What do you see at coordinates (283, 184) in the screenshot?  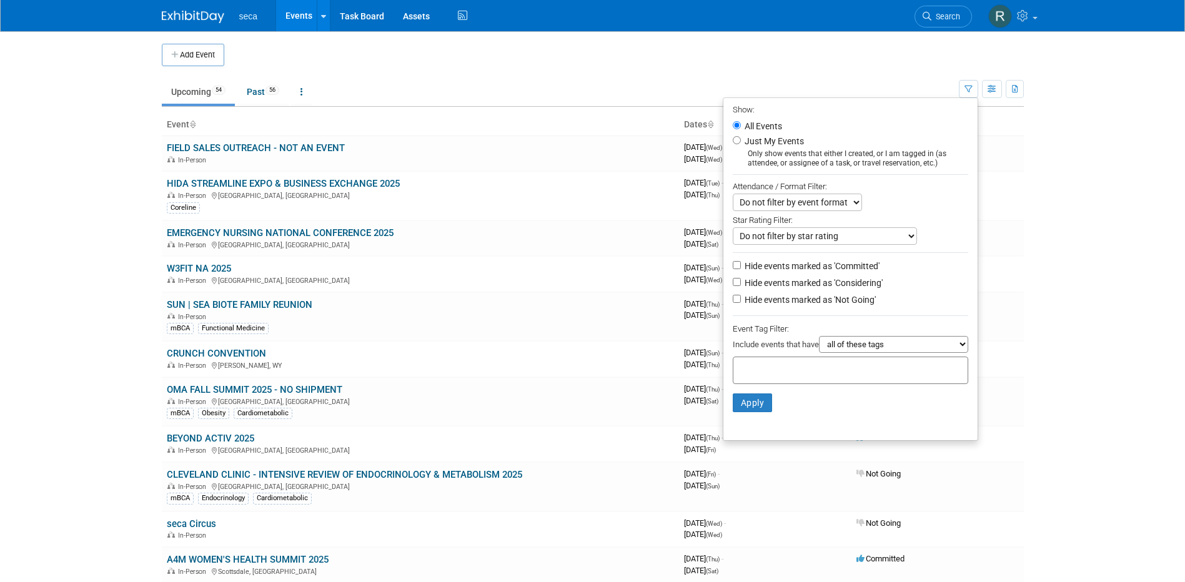 I see `a: HIDA STREAMLINE EXPO & BUSINESS EXCHANGE 2025` at bounding box center [283, 184].